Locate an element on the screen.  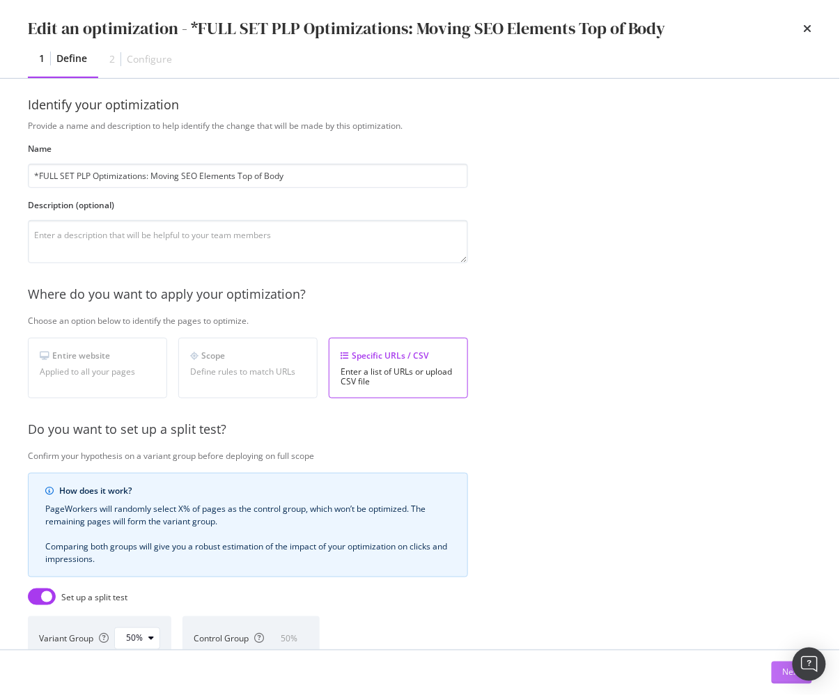
div: Configure is located at coordinates (149, 59).